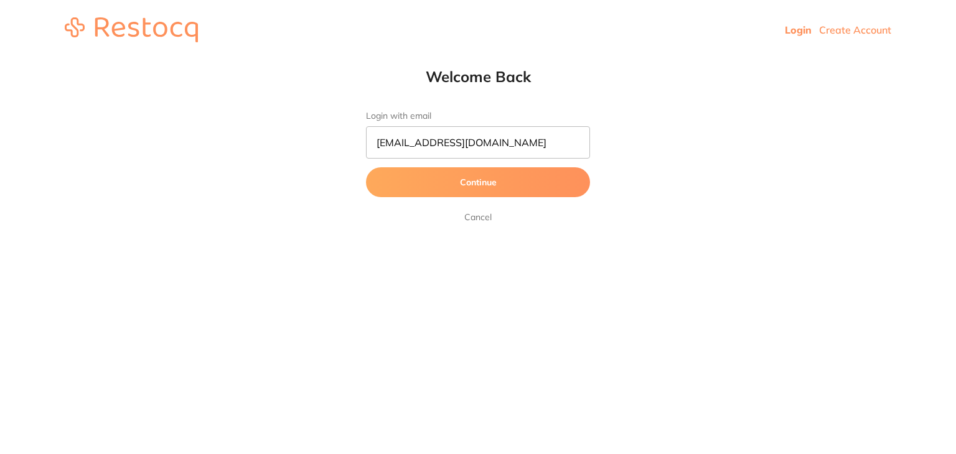 This screenshot has height=454, width=956. I want to click on button: Continue, so click(478, 182).